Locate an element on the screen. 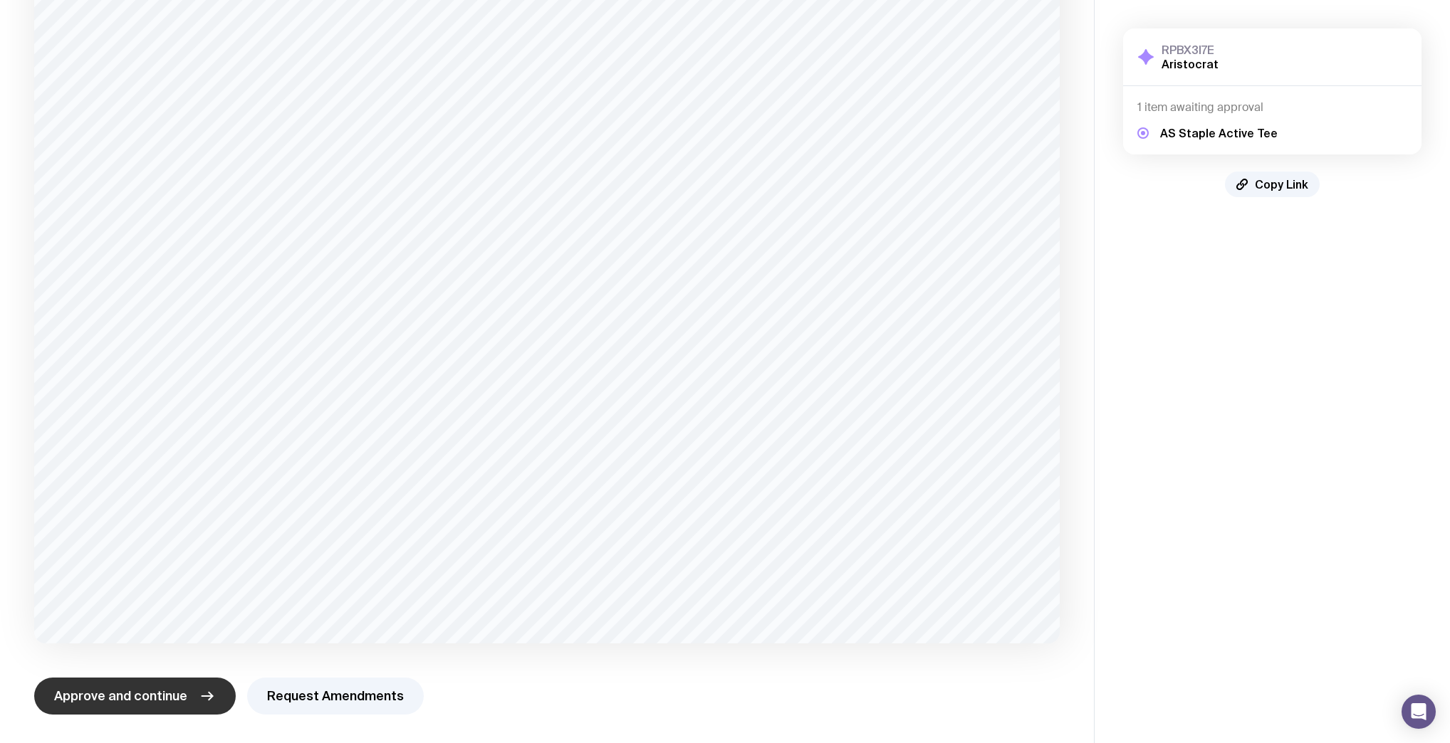 The height and width of the screenshot is (743, 1450). button: Approve and continue is located at coordinates (135, 696).